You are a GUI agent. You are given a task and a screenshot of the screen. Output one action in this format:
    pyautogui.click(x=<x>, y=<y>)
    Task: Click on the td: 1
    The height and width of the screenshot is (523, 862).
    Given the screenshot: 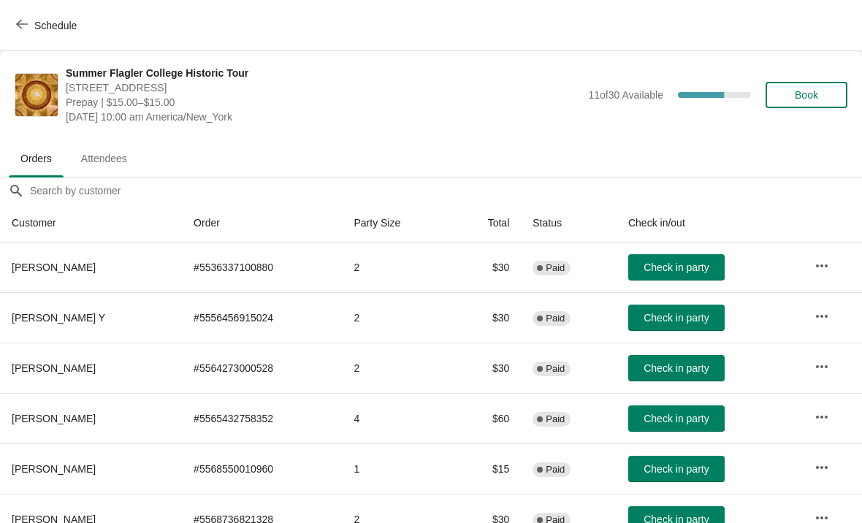 What is the action you would take?
    pyautogui.click(x=396, y=468)
    